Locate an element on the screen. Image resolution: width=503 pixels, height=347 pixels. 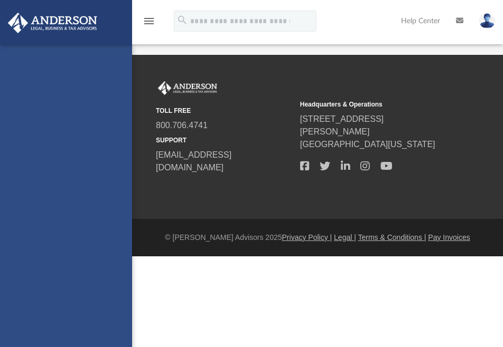
a: 800.706.4741 is located at coordinates (182, 125).